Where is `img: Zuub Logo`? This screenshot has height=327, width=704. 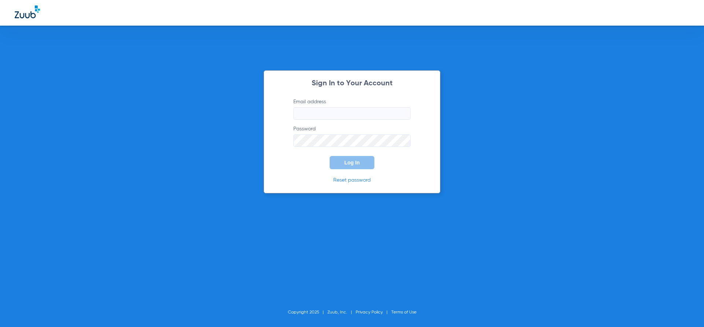
img: Zuub Logo is located at coordinates (27, 12).